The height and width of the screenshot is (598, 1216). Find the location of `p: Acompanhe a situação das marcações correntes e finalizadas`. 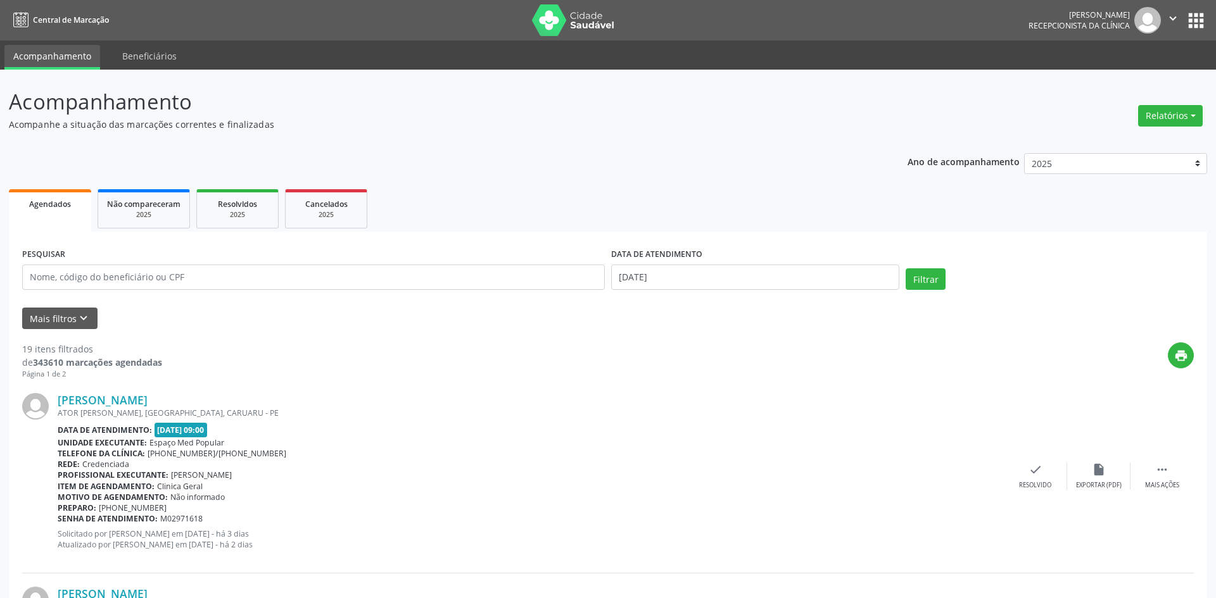

p: Acompanhe a situação das marcações correntes e finalizadas is located at coordinates (428, 124).